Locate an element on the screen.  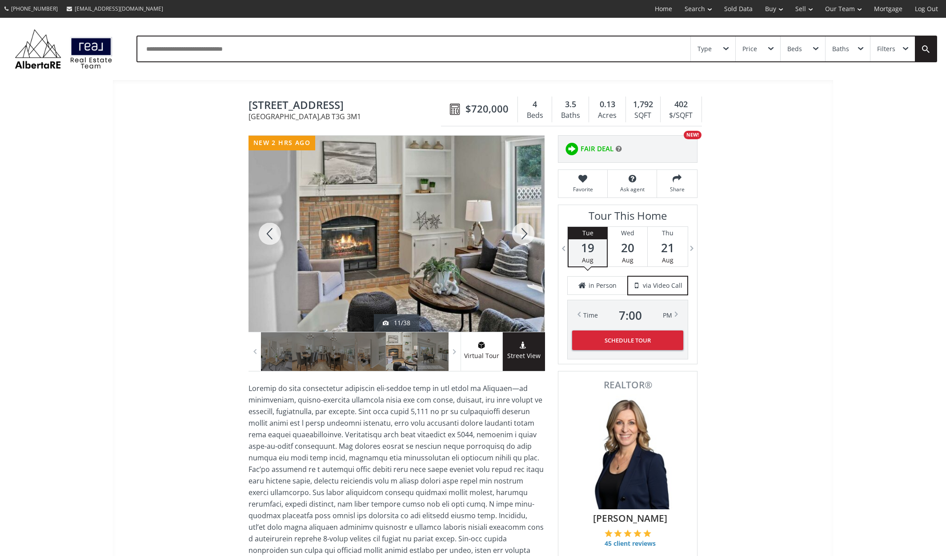
div: $/SQFT is located at coordinates (681, 116).